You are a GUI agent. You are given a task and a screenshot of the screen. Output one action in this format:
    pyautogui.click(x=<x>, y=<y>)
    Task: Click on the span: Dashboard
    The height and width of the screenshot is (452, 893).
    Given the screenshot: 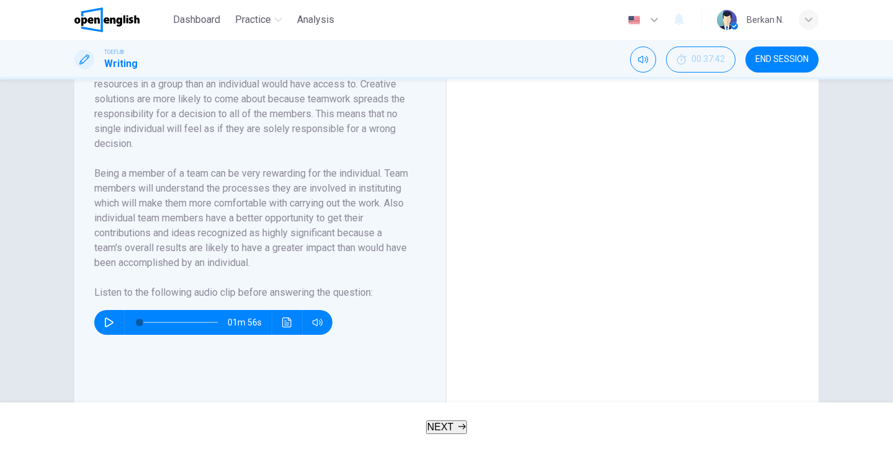 What is the action you would take?
    pyautogui.click(x=197, y=20)
    